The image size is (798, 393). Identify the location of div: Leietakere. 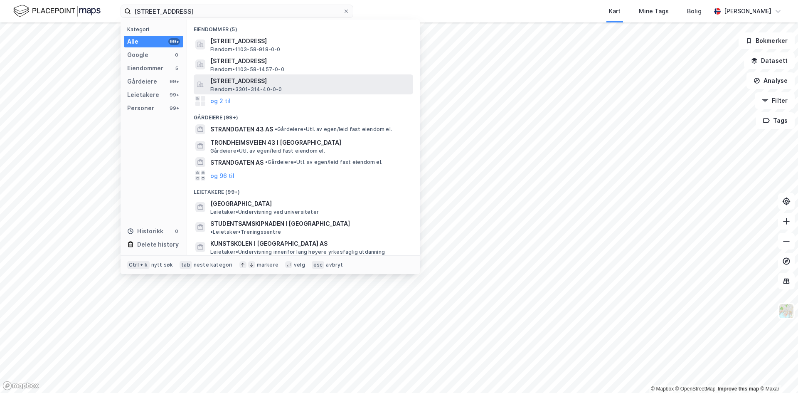
(143, 95).